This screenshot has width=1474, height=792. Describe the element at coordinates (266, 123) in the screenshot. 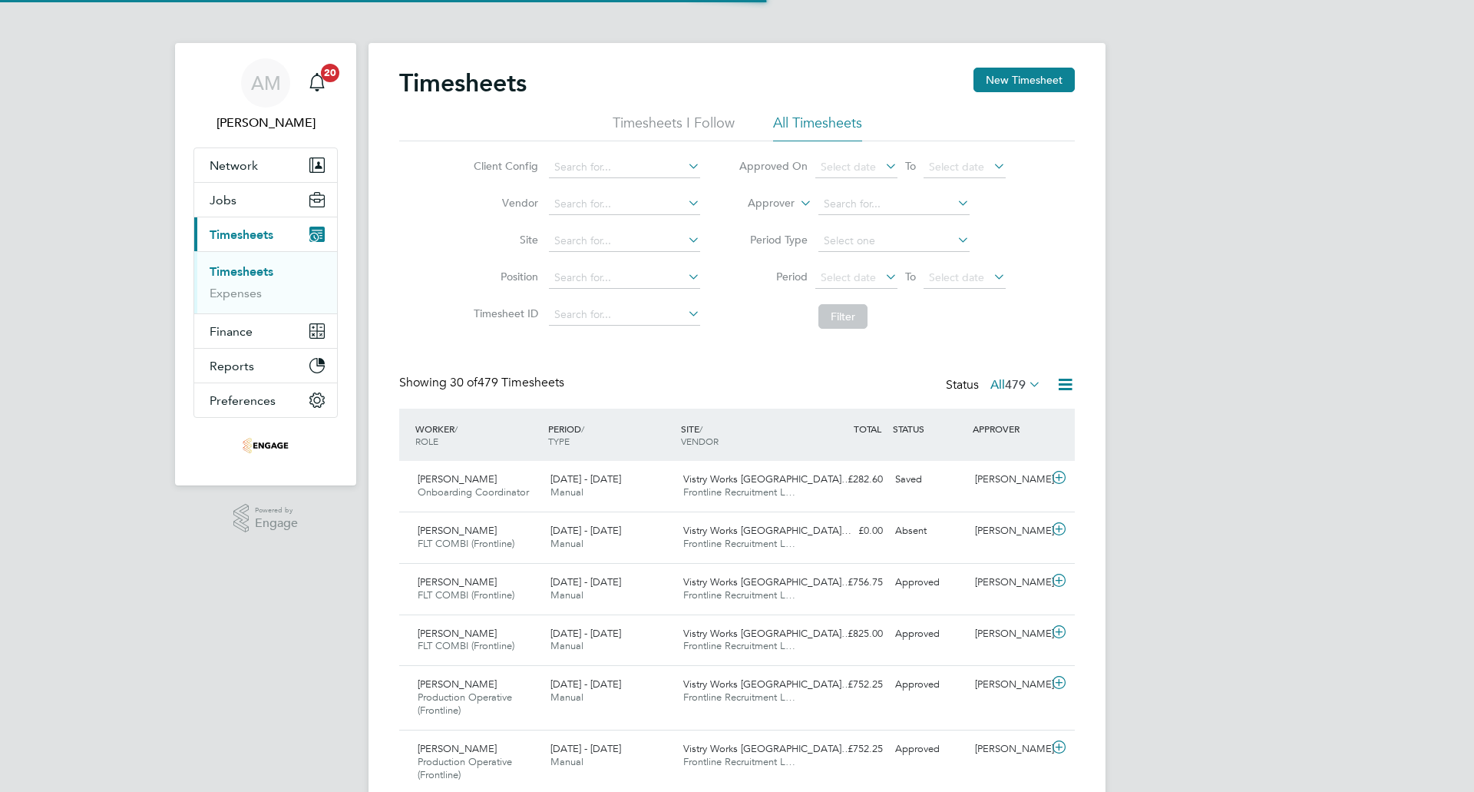

I see `span: Adrianna Mazurek` at that location.